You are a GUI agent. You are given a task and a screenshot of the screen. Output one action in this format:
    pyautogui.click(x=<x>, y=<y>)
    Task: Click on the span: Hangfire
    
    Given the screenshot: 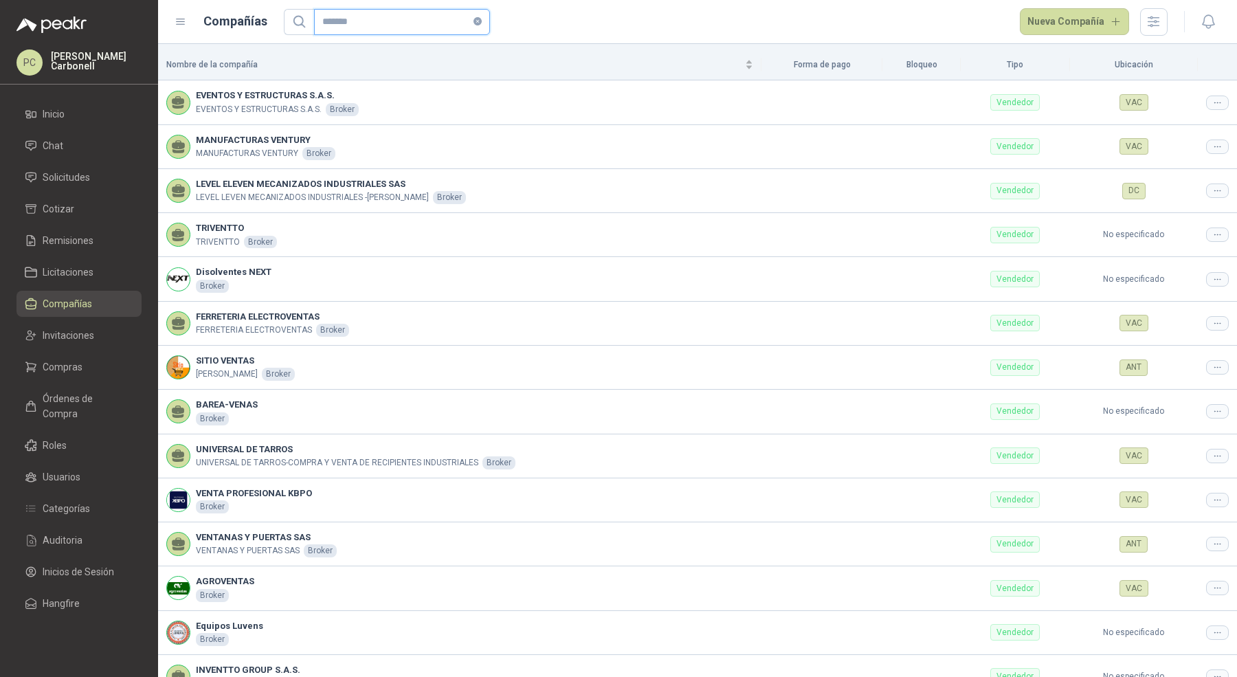 What is the action you would take?
    pyautogui.click(x=61, y=603)
    